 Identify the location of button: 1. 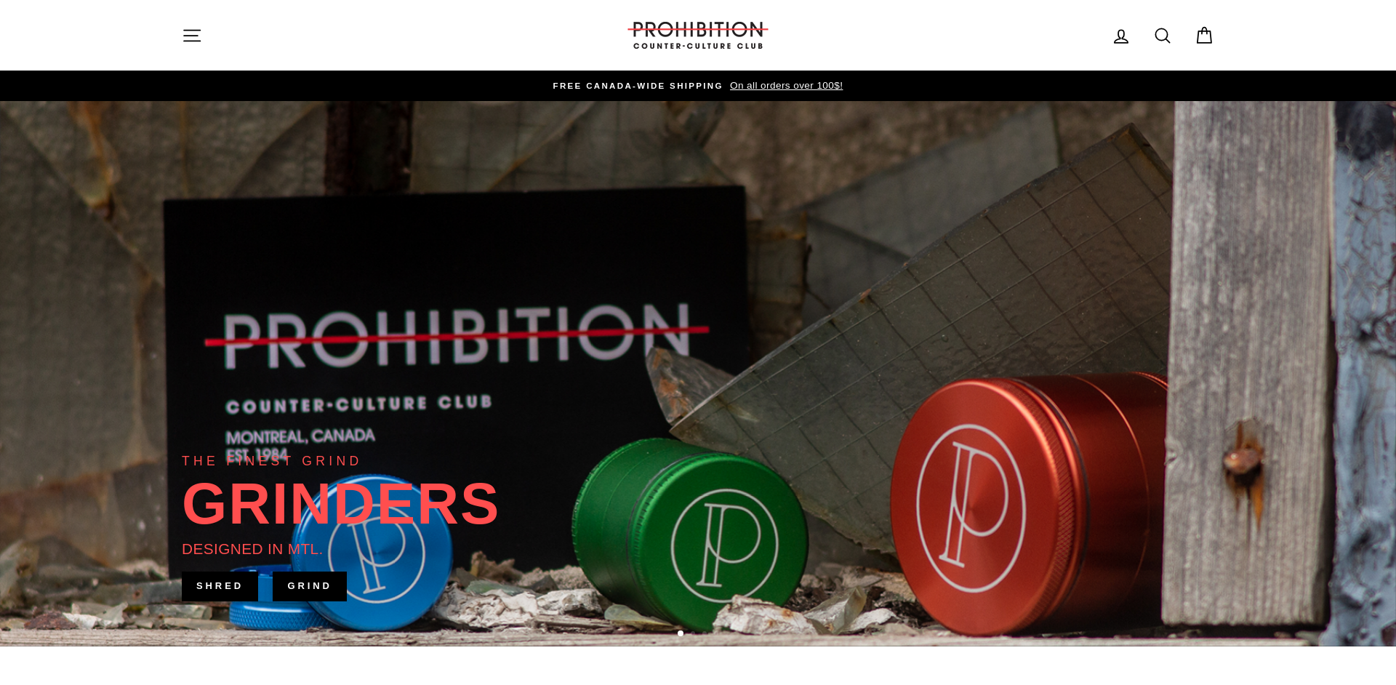
(681, 634).